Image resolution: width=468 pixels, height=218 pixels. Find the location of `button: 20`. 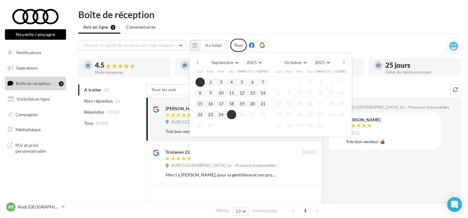

button: 20 is located at coordinates (253, 104).